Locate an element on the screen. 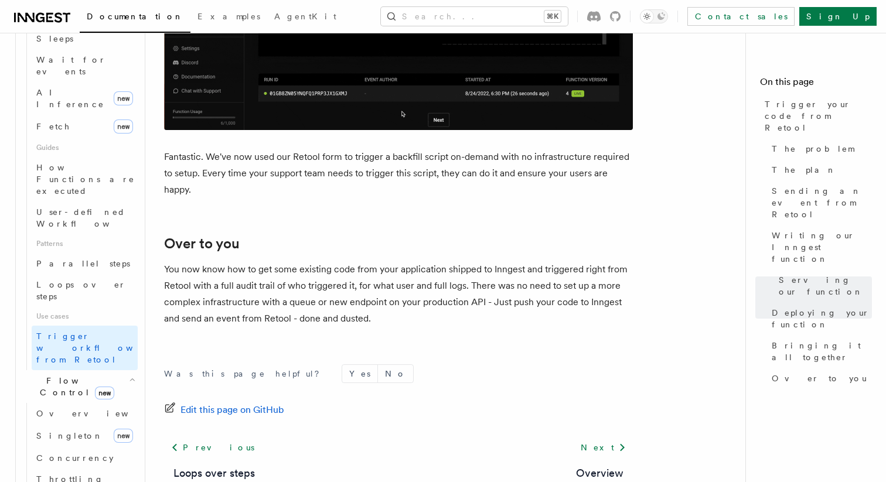 The height and width of the screenshot is (482, 886). p: You now know how to get some existing code from your application shipped to Inngest and triggered... is located at coordinates (399, 294).